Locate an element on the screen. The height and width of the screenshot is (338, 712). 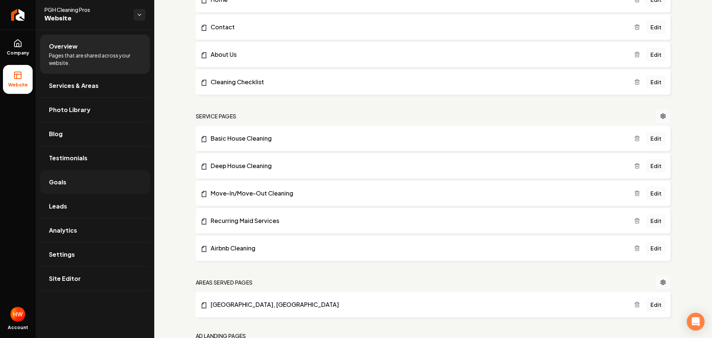
span: Account is located at coordinates (18, 327).